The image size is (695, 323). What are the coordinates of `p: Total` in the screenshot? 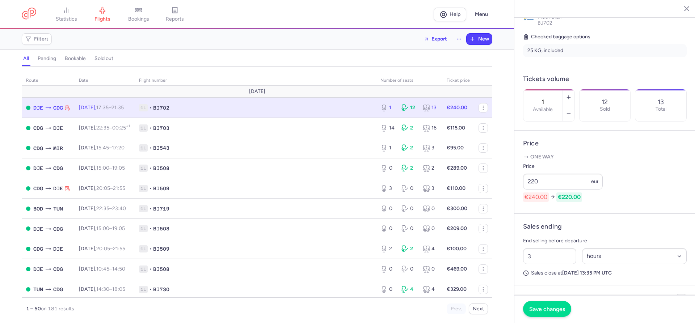 It's located at (661, 109).